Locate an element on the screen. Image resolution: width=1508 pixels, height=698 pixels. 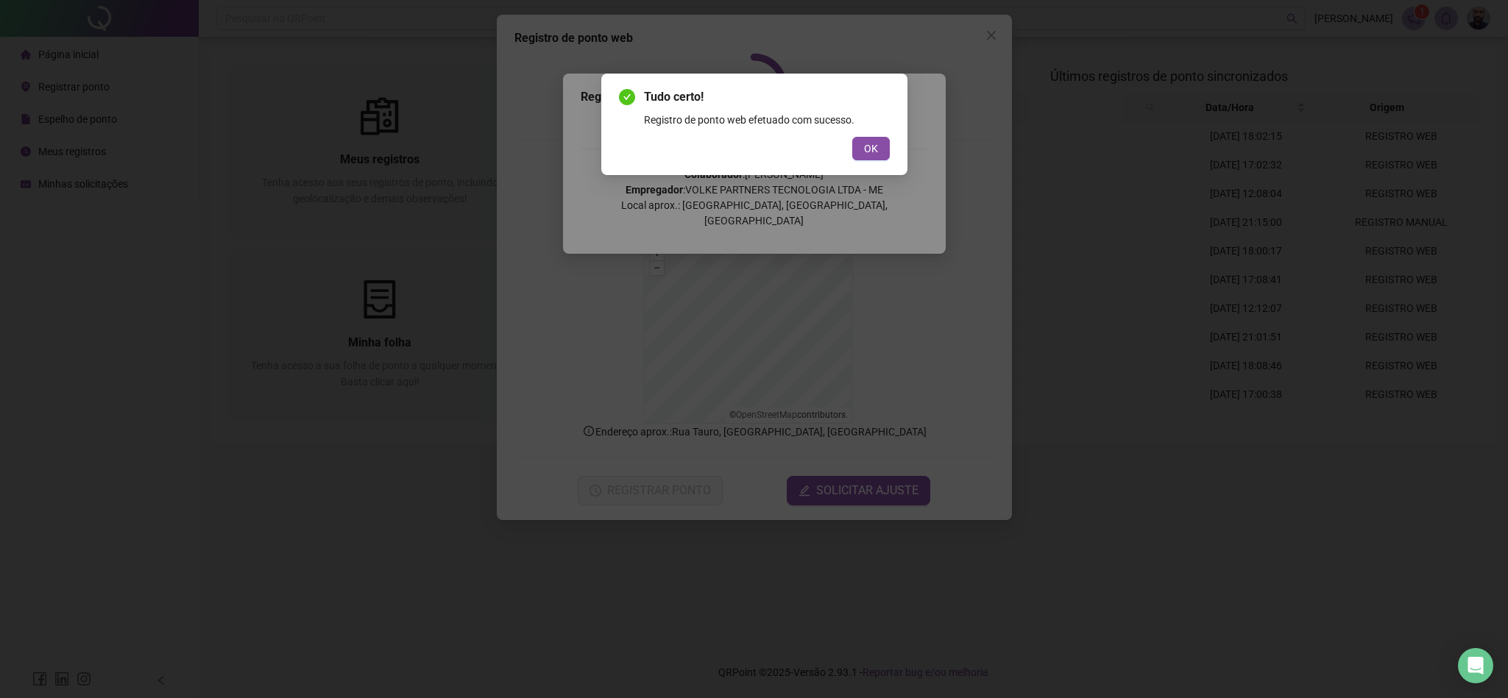
span: OK is located at coordinates (871, 149).